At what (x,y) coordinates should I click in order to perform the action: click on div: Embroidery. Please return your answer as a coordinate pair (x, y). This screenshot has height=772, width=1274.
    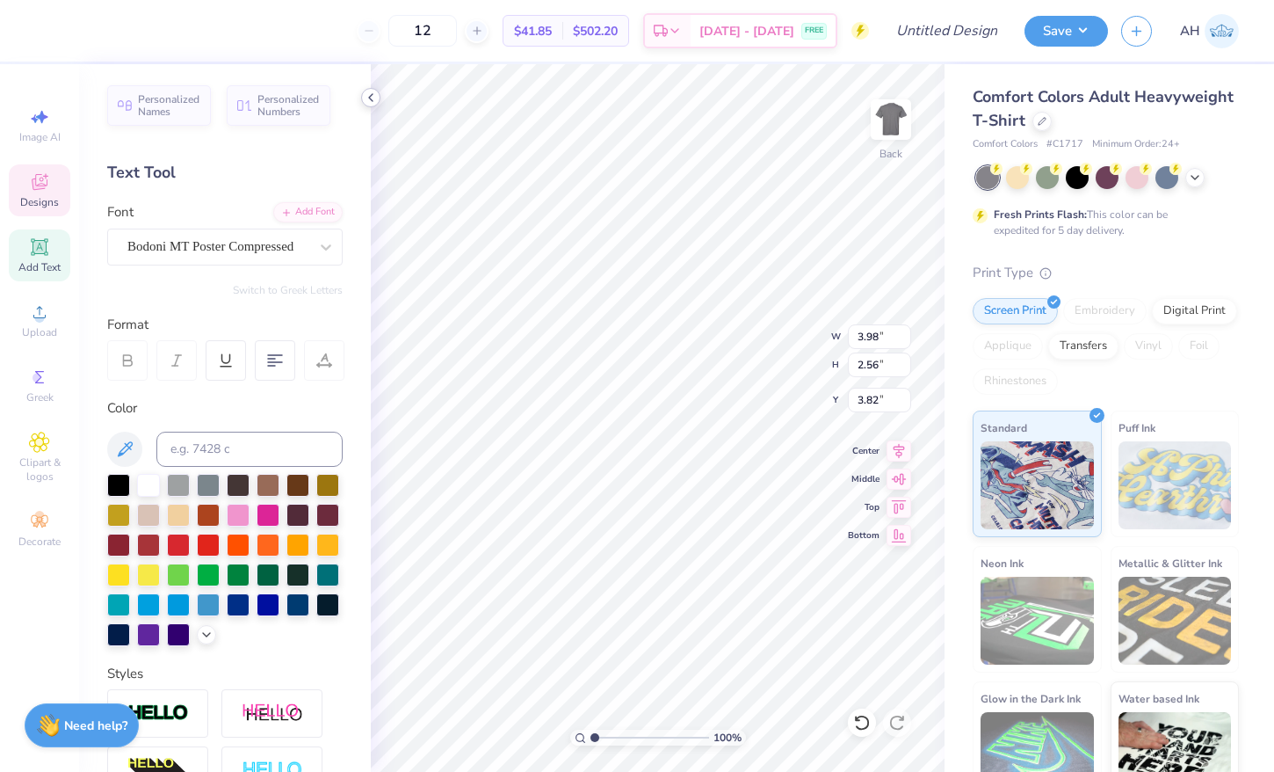
    Looking at the image, I should click on (1105, 311).